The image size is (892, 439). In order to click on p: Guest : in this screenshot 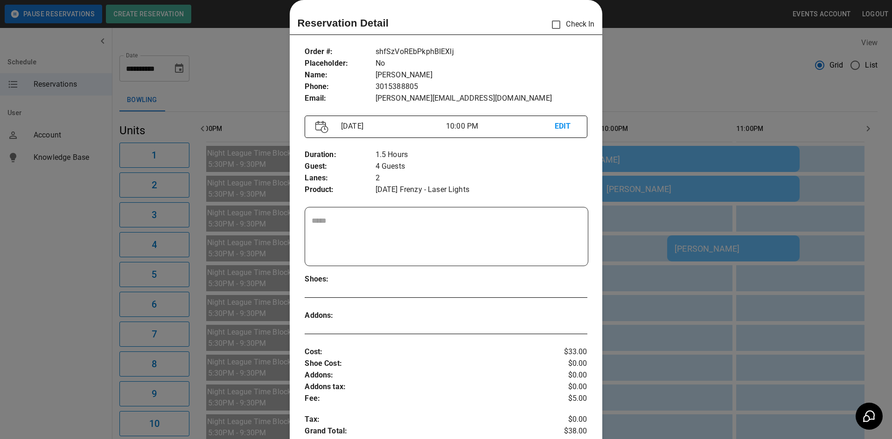, I will do `click(339, 166)`.